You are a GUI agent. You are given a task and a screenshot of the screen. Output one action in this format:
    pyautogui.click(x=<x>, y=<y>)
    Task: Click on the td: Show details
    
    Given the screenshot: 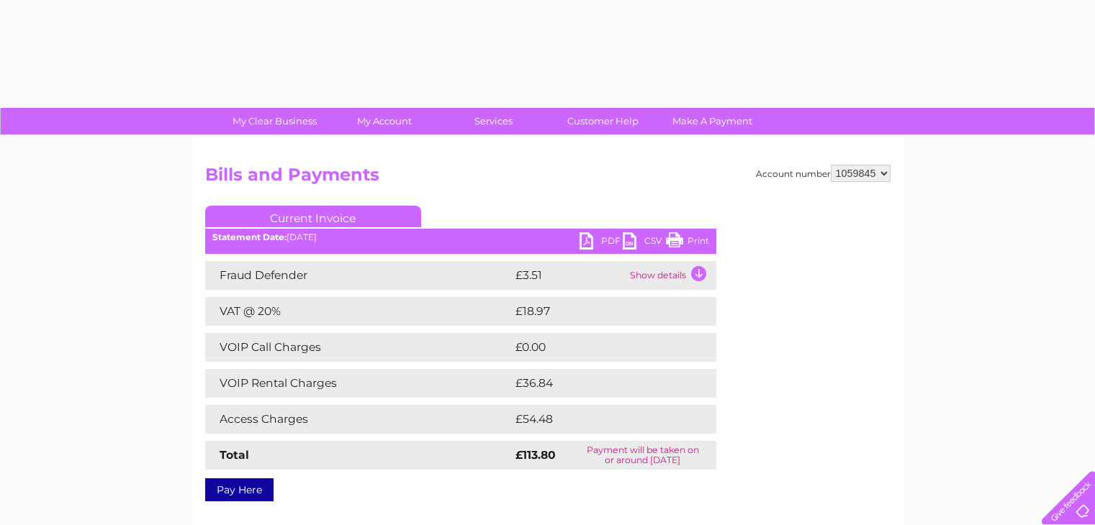 What is the action you would take?
    pyautogui.click(x=671, y=276)
    